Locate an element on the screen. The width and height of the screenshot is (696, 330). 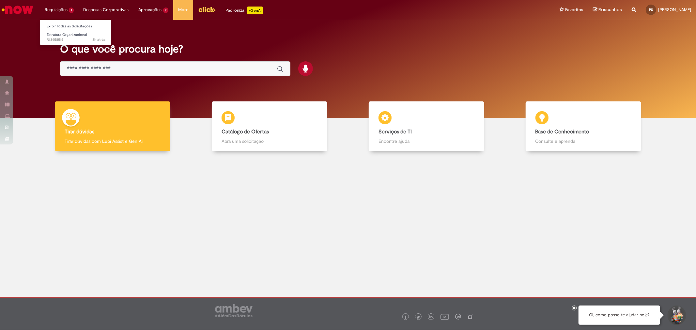
h2: O que você procura hoje? is located at coordinates (348, 49).